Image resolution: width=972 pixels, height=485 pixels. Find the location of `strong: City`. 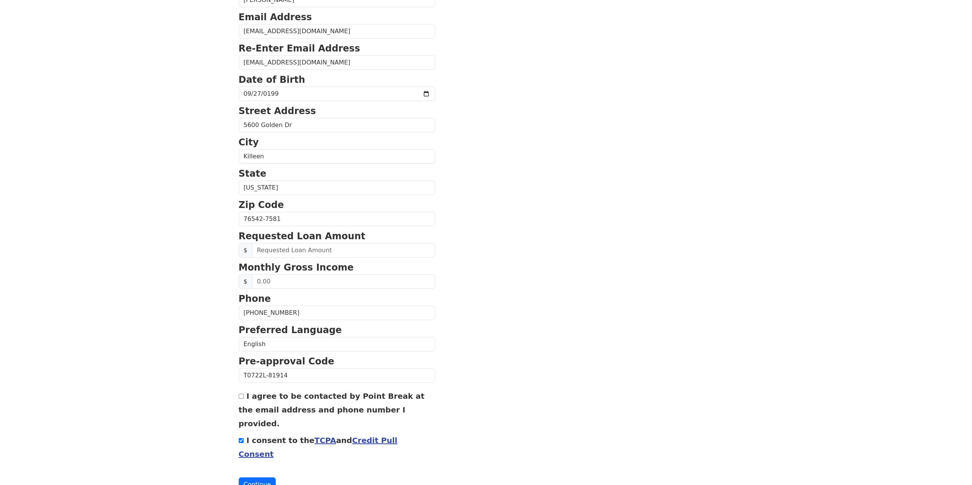

strong: City is located at coordinates (249, 142).